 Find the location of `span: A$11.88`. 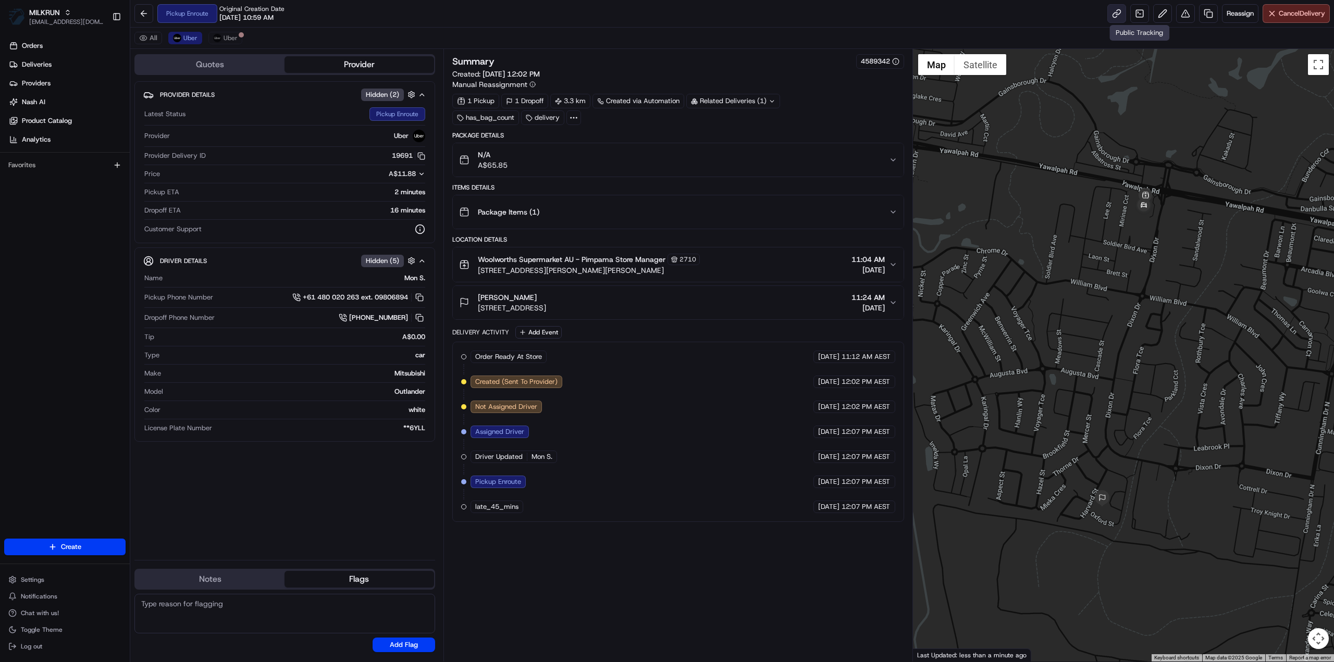

span: A$11.88 is located at coordinates (402, 174).